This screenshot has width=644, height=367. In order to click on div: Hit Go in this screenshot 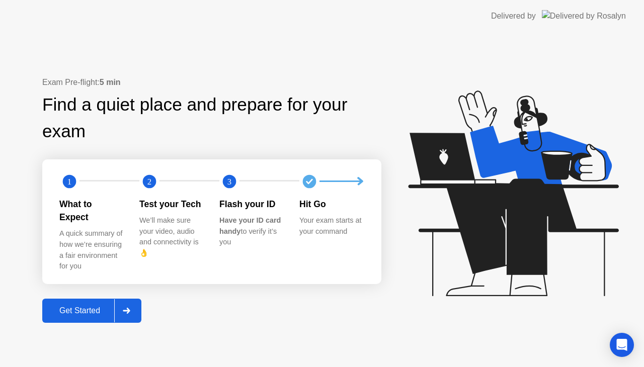, I will do `click(331, 204)`.